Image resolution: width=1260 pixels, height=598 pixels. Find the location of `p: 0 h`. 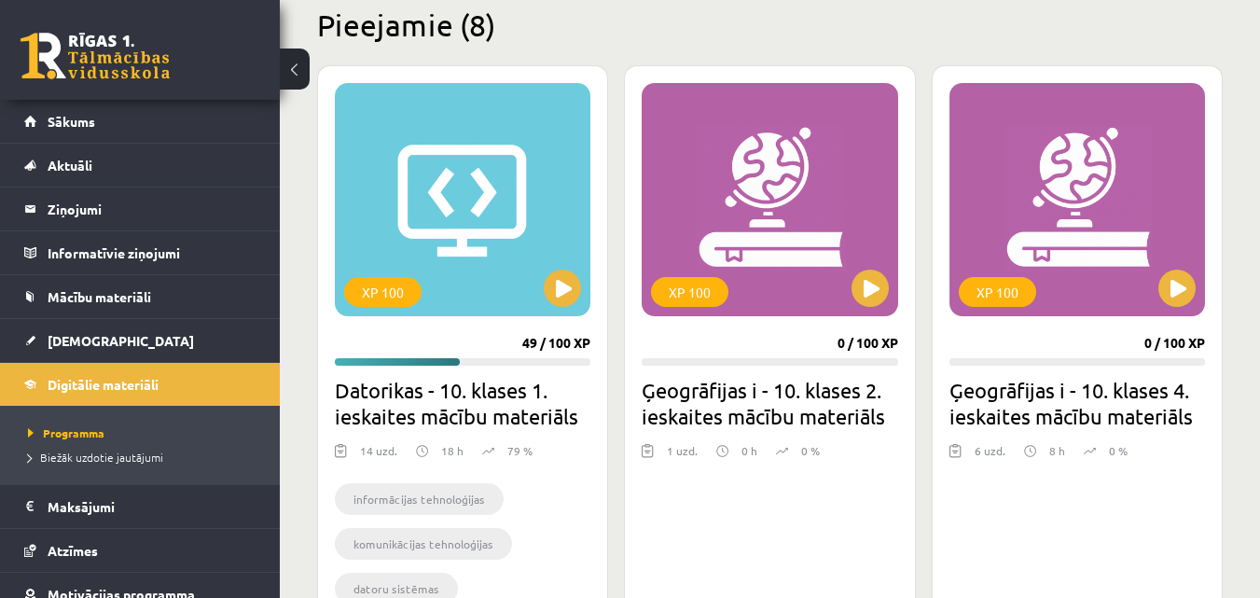

p: 0 h is located at coordinates (749, 450).